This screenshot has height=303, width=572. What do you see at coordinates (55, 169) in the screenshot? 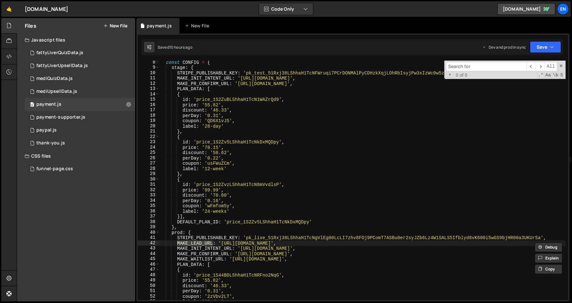
I see `div: funnel-page.css` at bounding box center [55, 169].